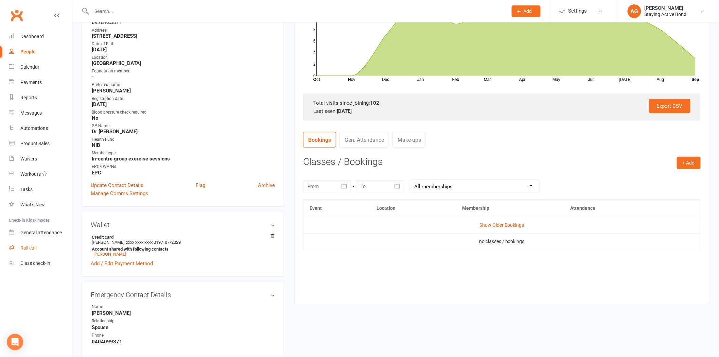 The image size is (719, 357). I want to click on span: 07/2029, so click(173, 242).